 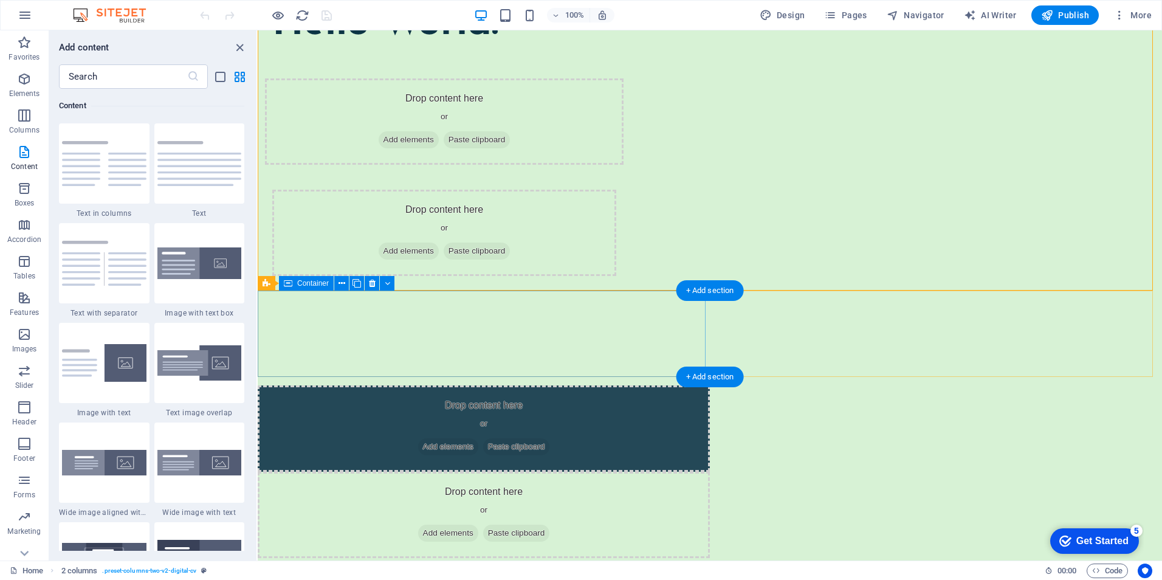 I want to click on img: image-with-text-box.svg, so click(x=199, y=263).